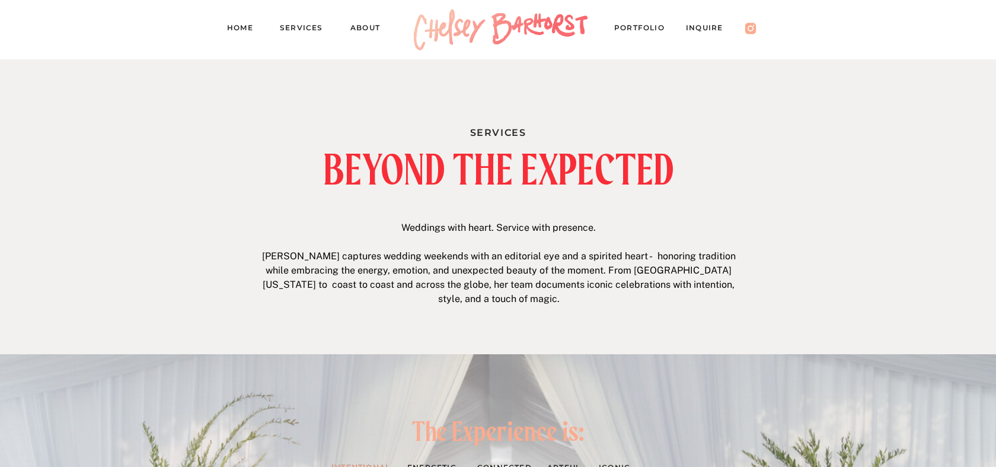 The image size is (996, 467). What do you see at coordinates (307, 30) in the screenshot?
I see `a: Services` at bounding box center [307, 30].